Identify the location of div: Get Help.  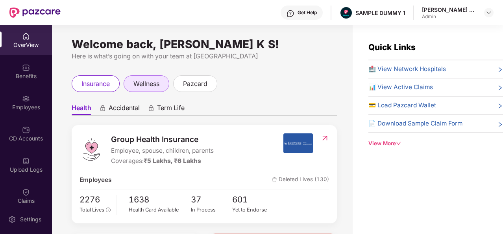
(307, 13).